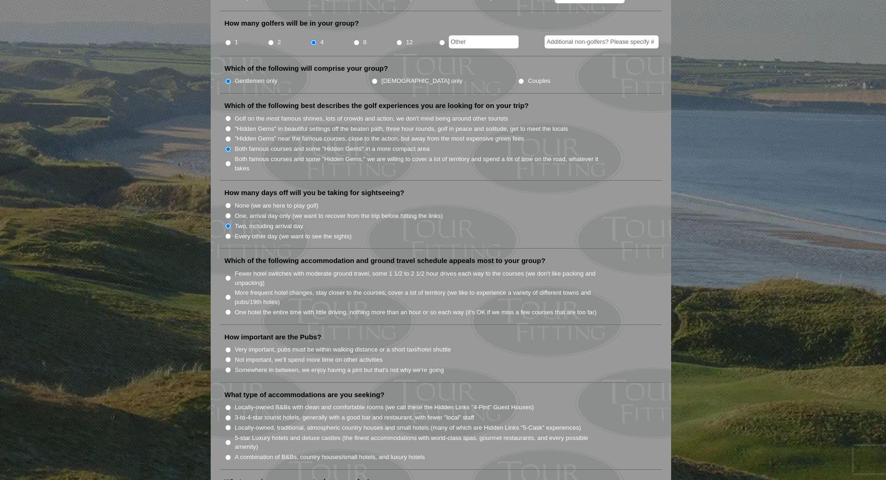 The image size is (886, 480). What do you see at coordinates (292, 23) in the screenshot?
I see `label: How many golfers will be in your group?` at bounding box center [292, 23].